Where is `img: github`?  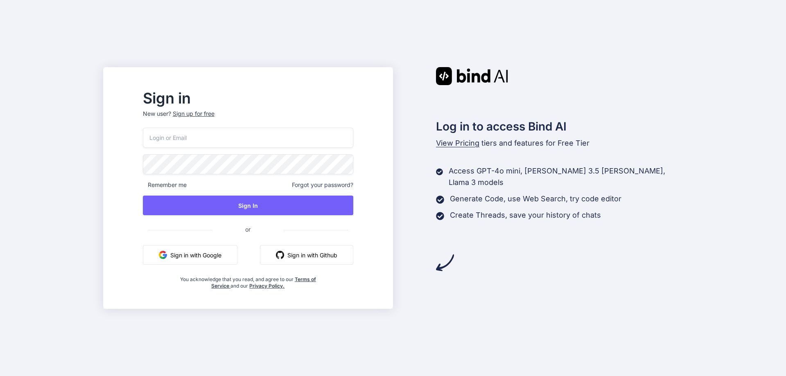
img: github is located at coordinates (280, 255).